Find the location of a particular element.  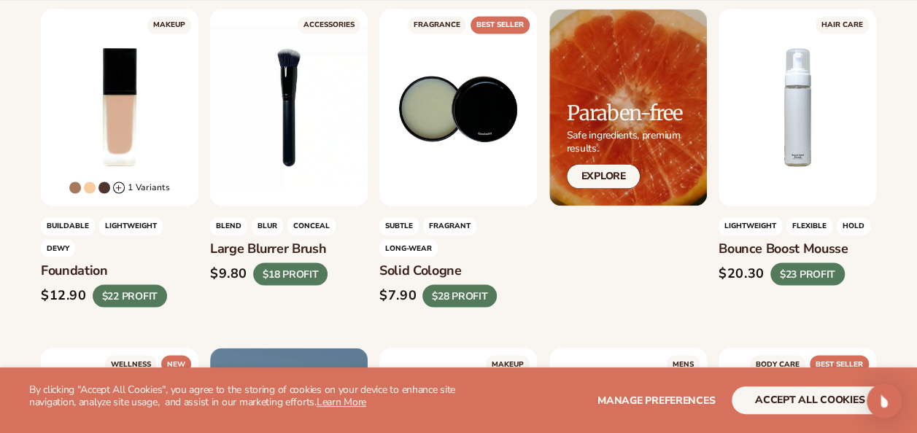

span: hold is located at coordinates (853, 226).